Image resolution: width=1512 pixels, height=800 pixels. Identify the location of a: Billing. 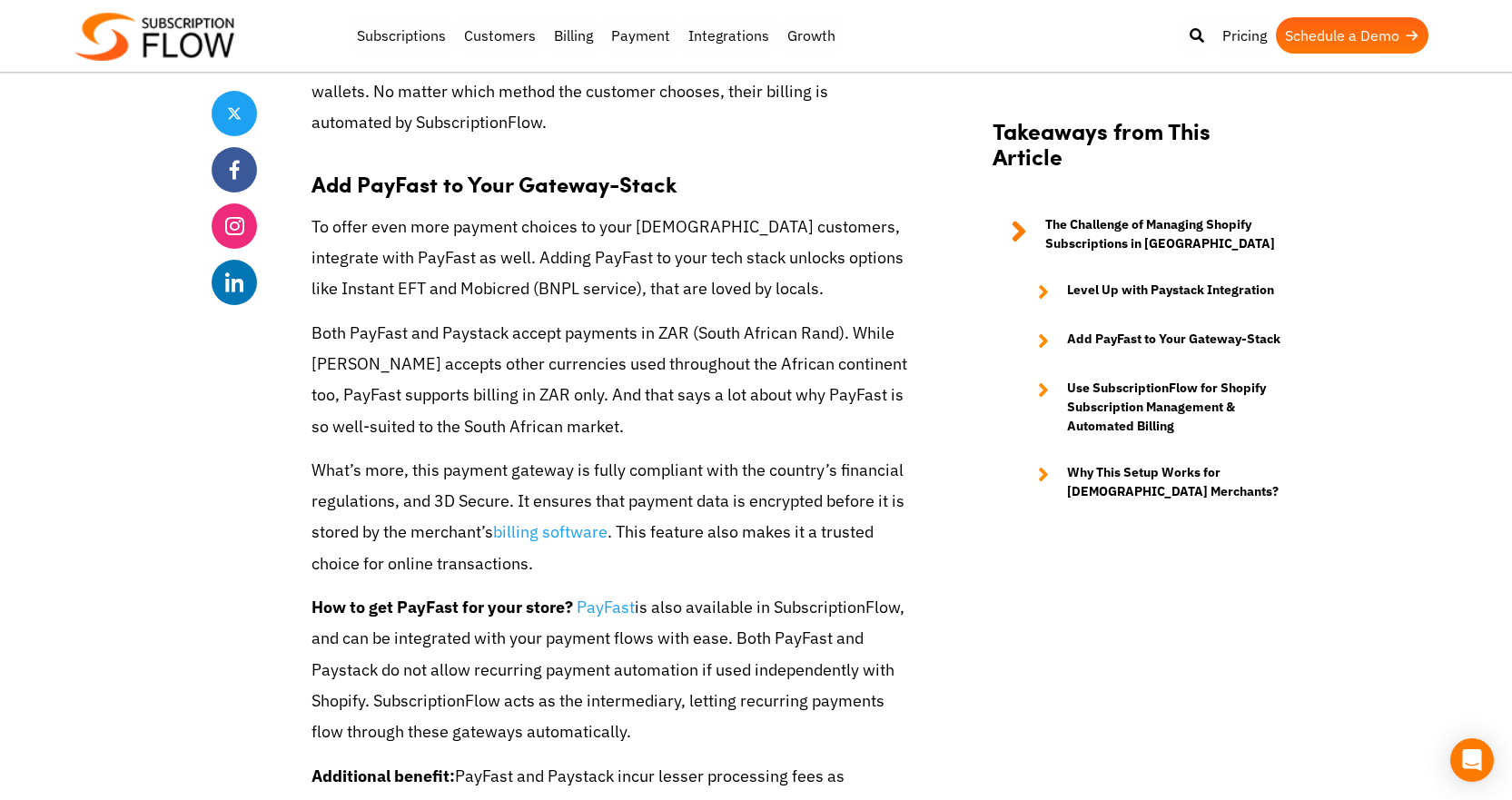
(573, 35).